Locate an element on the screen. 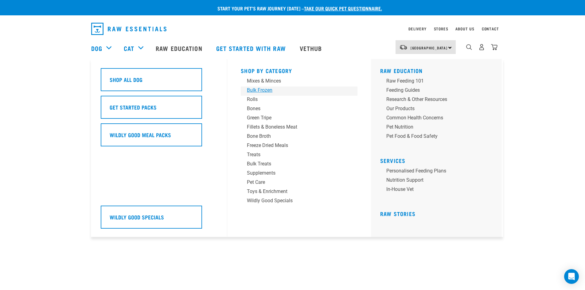 The image size is (585, 290). a: Shop All Dog is located at coordinates (159, 82).